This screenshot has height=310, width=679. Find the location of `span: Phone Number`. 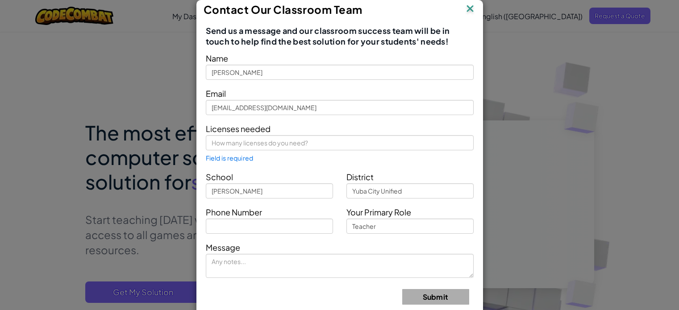

span: Phone Number is located at coordinates (234, 212).